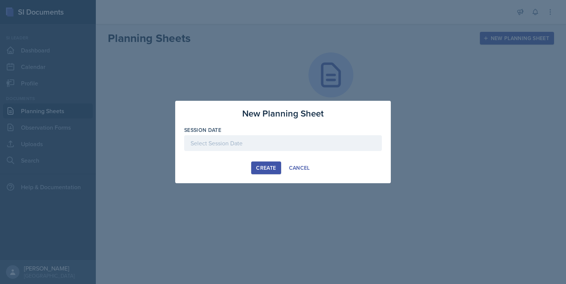 Image resolution: width=566 pixels, height=284 pixels. Describe the element at coordinates (266, 168) in the screenshot. I see `button: Create` at that location.